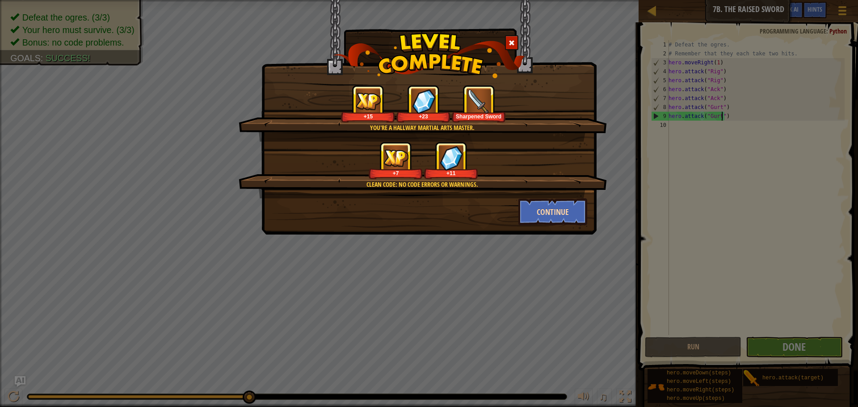 The width and height of the screenshot is (858, 407). Describe the element at coordinates (368, 116) in the screenshot. I see `div: +15` at that location.